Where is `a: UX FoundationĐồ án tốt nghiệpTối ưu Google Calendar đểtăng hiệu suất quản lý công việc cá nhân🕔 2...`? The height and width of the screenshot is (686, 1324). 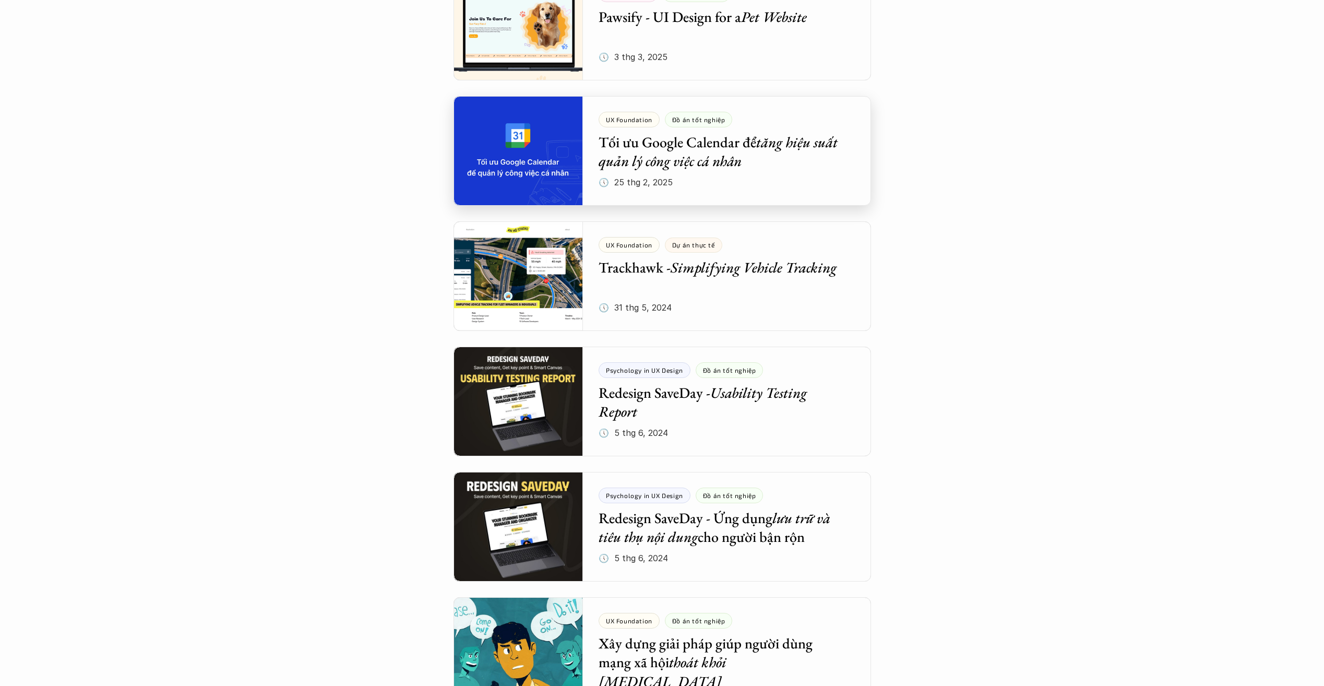 a: UX FoundationĐồ án tốt nghiệpTối ưu Google Calendar đểtăng hiệu suất quản lý công việc cá nhân🕔 2... is located at coordinates (662, 151).